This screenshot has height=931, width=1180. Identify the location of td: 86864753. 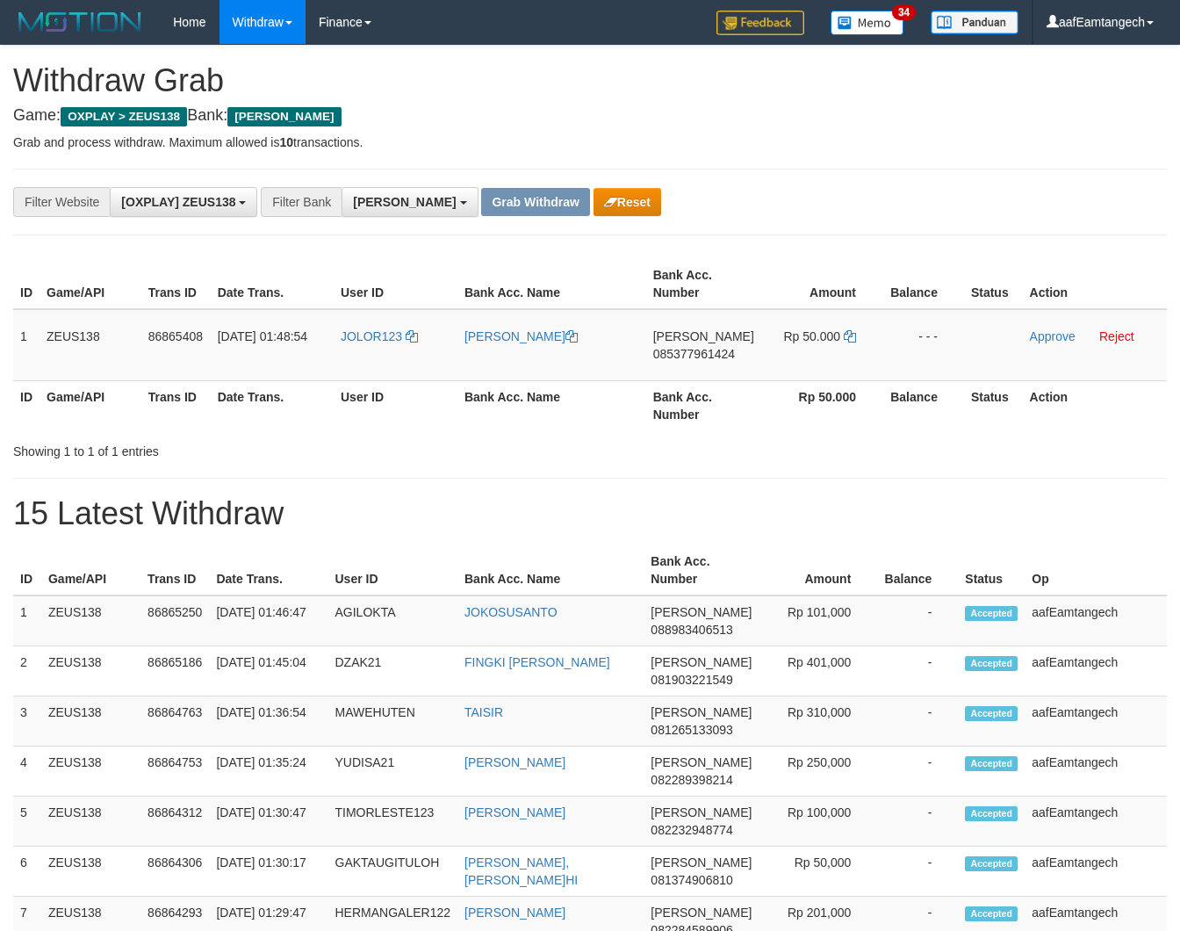
(175, 771).